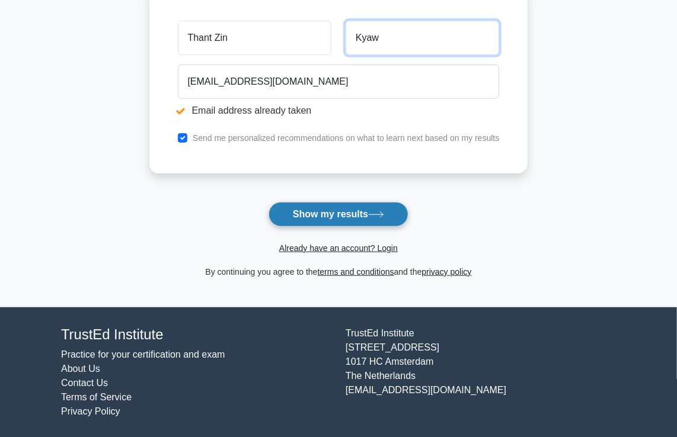 Image resolution: width=677 pixels, height=437 pixels. What do you see at coordinates (143, 354) in the screenshot?
I see `a: Practice for your certification and exam` at bounding box center [143, 354].